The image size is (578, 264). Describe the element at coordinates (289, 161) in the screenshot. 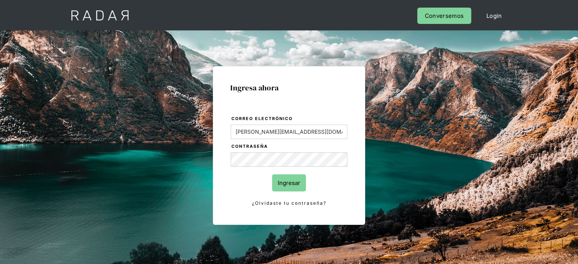

I see `form: Login Form` at that location.